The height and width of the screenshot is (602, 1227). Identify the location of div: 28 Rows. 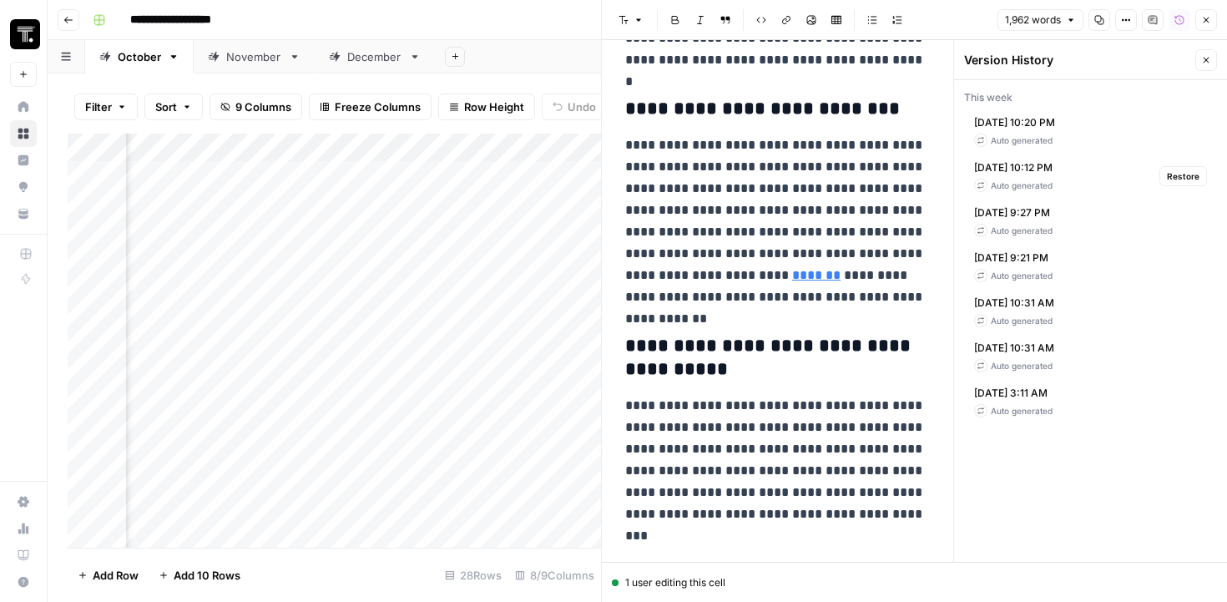
(473, 575).